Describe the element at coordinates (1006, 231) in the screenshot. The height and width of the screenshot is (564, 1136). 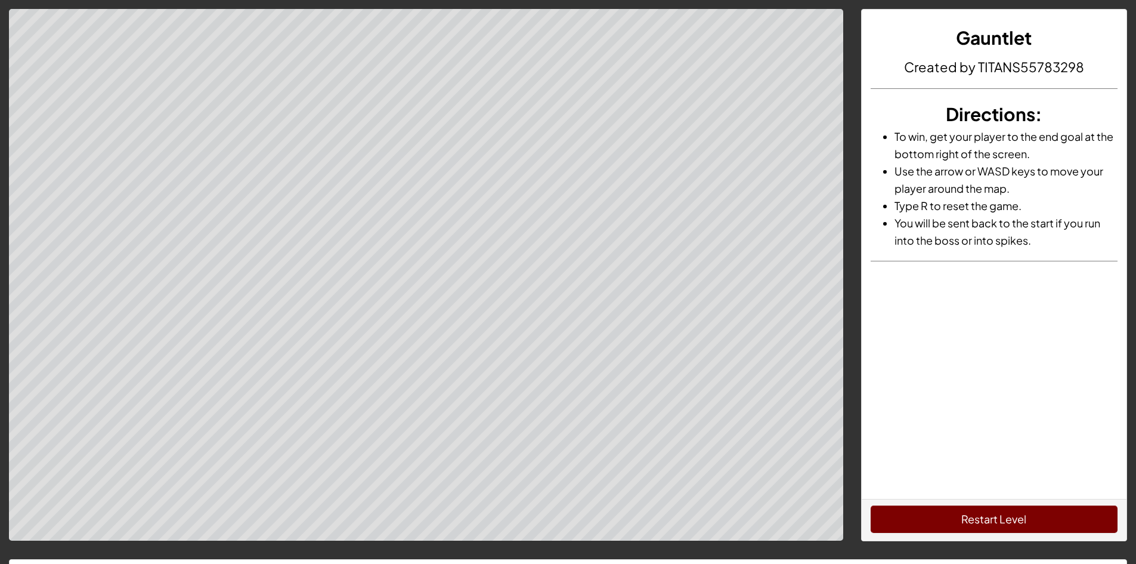
I see `li: You will be sent back to the start if you run into the boss or into spikes.` at that location.